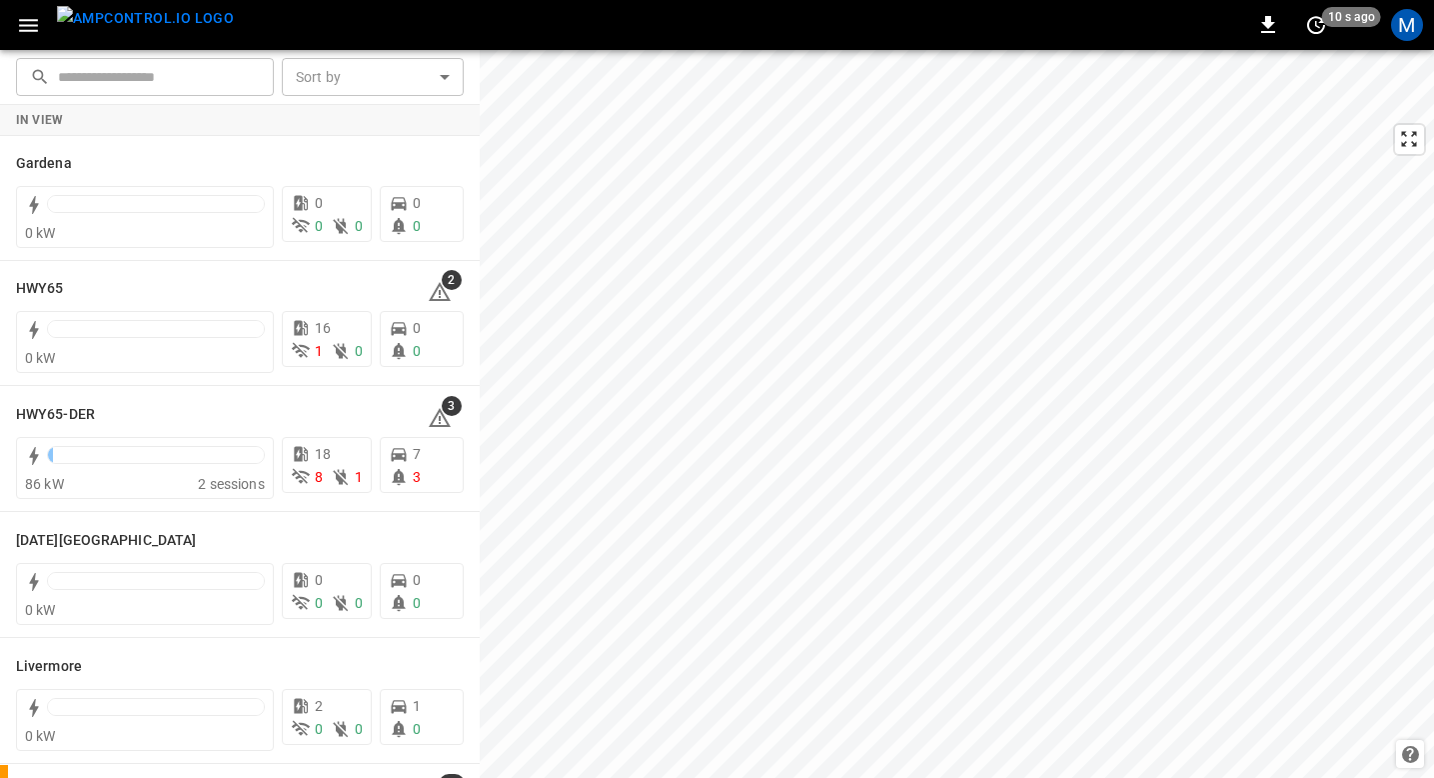 This screenshot has width=1434, height=778. What do you see at coordinates (323, 454) in the screenshot?
I see `span: 18` at bounding box center [323, 454].